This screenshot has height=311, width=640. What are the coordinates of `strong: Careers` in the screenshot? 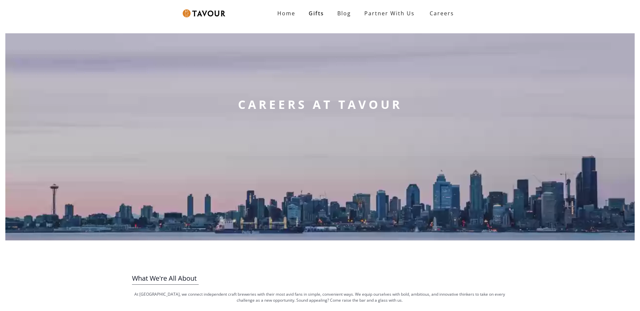 It's located at (441, 13).